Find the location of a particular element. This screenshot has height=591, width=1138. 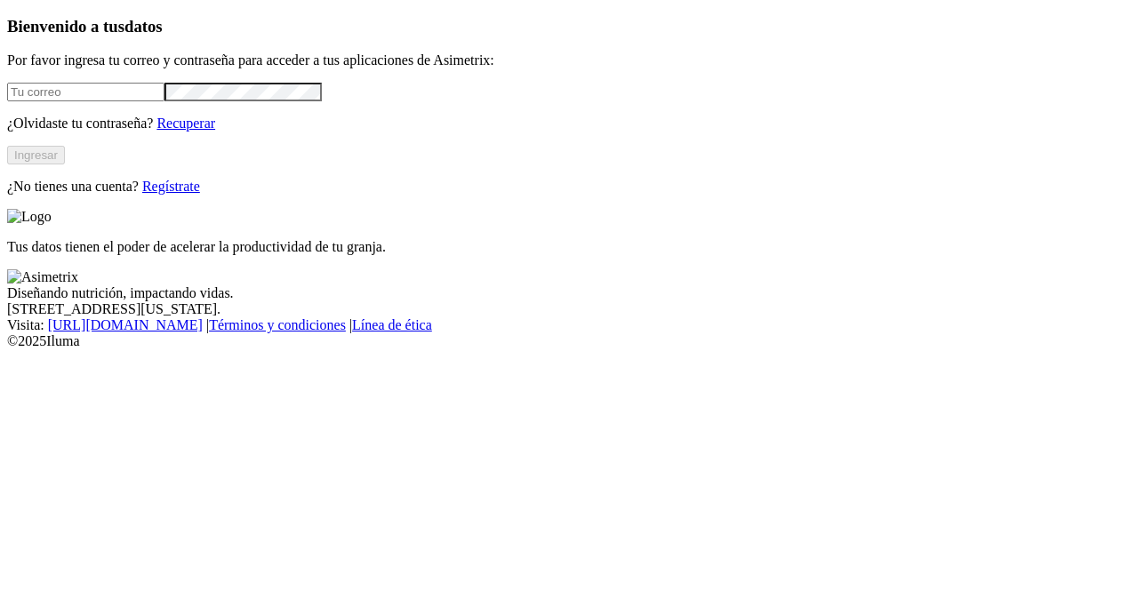

button: Ingresar is located at coordinates (36, 155).